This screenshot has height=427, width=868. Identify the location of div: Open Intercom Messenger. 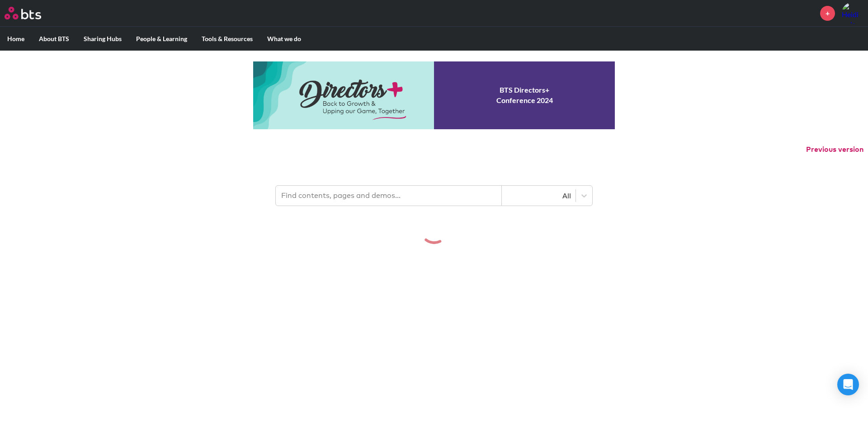
(848, 385).